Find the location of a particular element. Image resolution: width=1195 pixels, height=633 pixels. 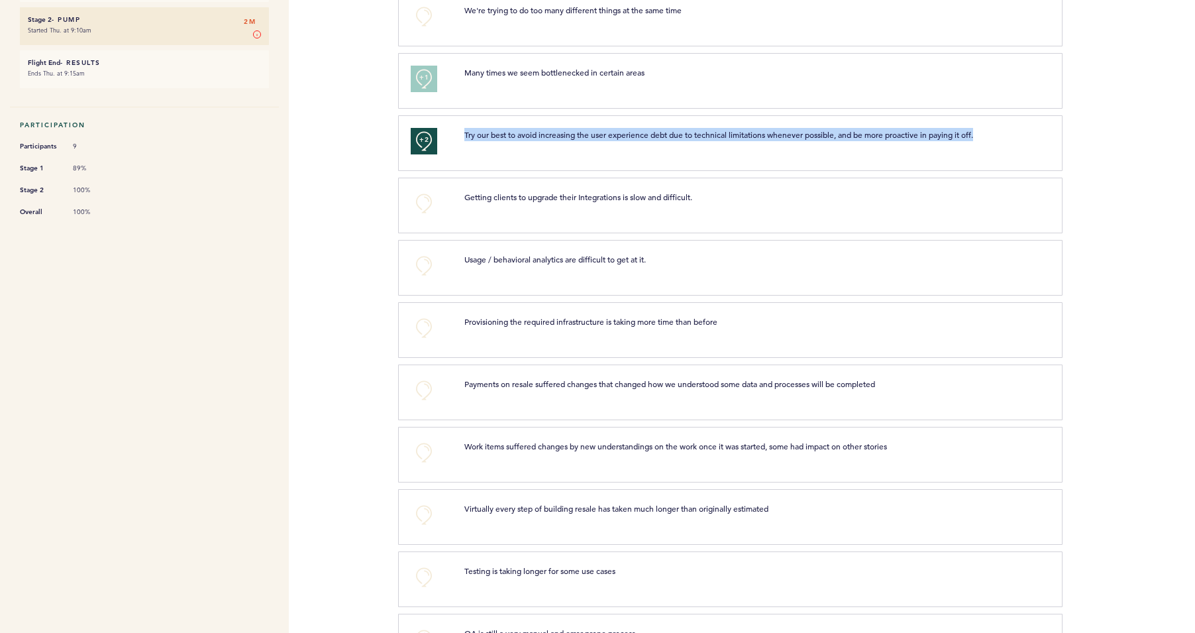

span: Usage / behavioral analytics are difficult to get at it. is located at coordinates (555, 259).